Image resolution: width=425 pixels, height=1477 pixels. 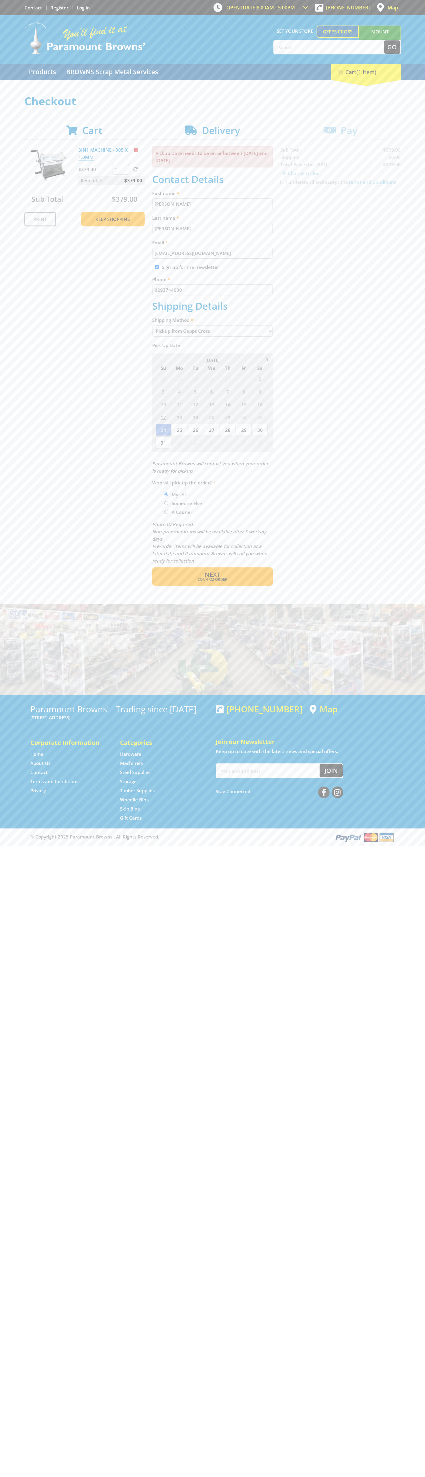 What do you see at coordinates (329, 47) in the screenshot?
I see `input: Search` at bounding box center [329, 47].